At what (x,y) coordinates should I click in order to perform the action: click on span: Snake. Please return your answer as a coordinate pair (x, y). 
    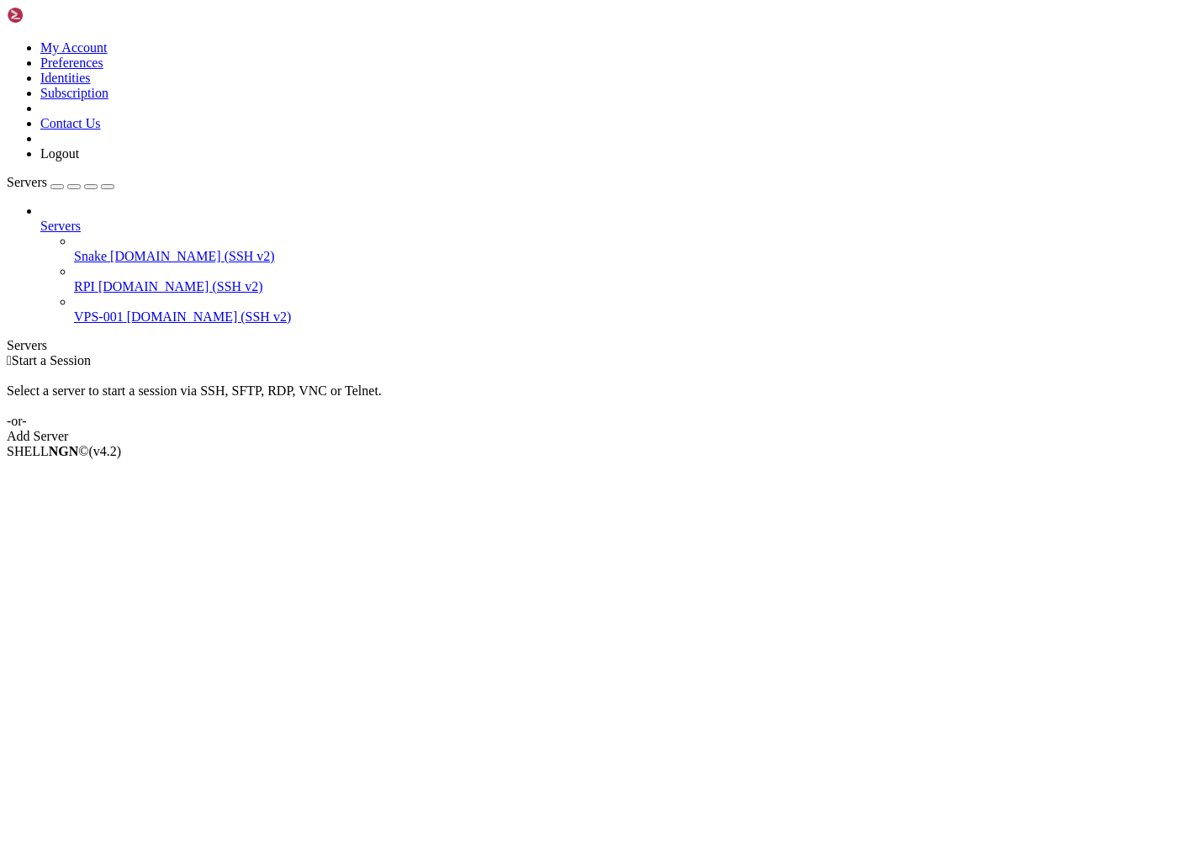
    Looking at the image, I should click on (90, 256).